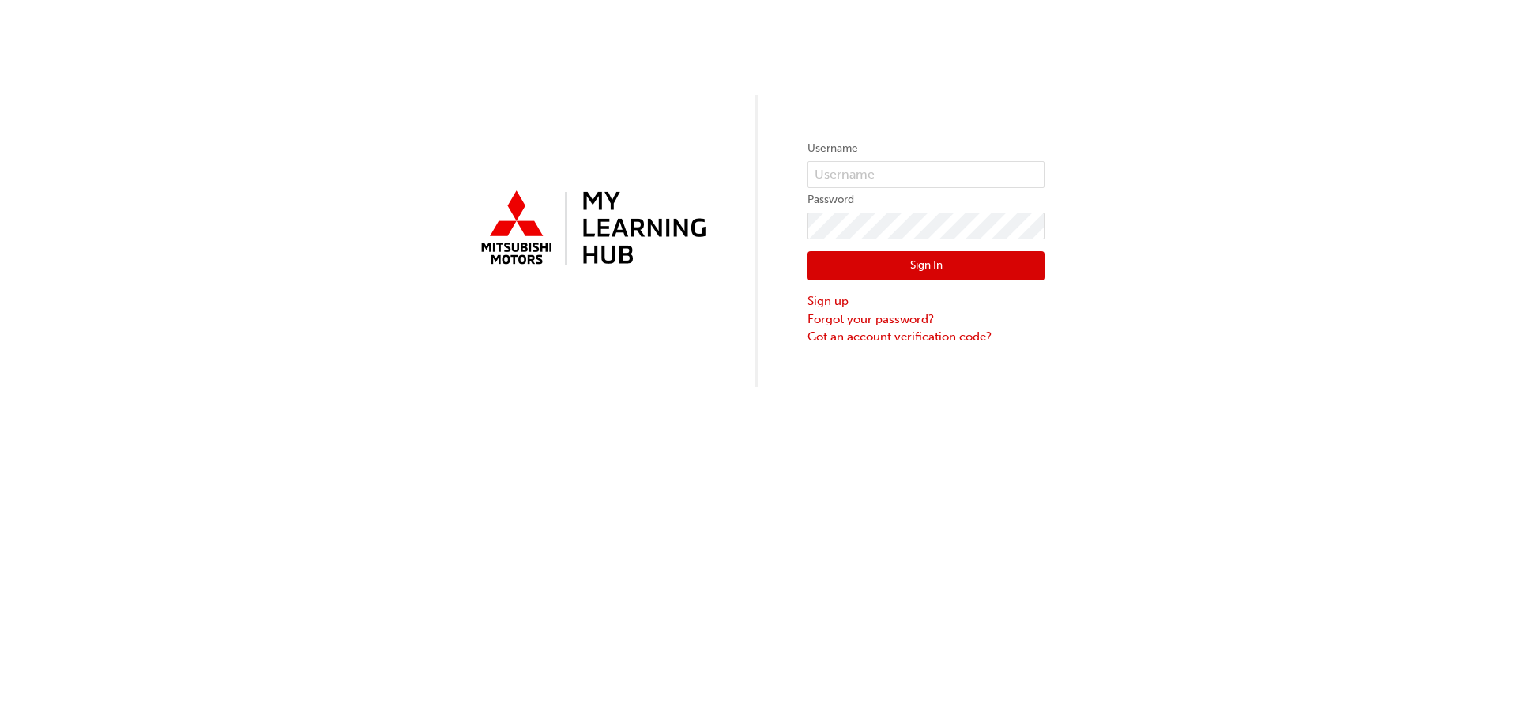 This screenshot has height=726, width=1517. I want to click on img: mmal, so click(591, 229).